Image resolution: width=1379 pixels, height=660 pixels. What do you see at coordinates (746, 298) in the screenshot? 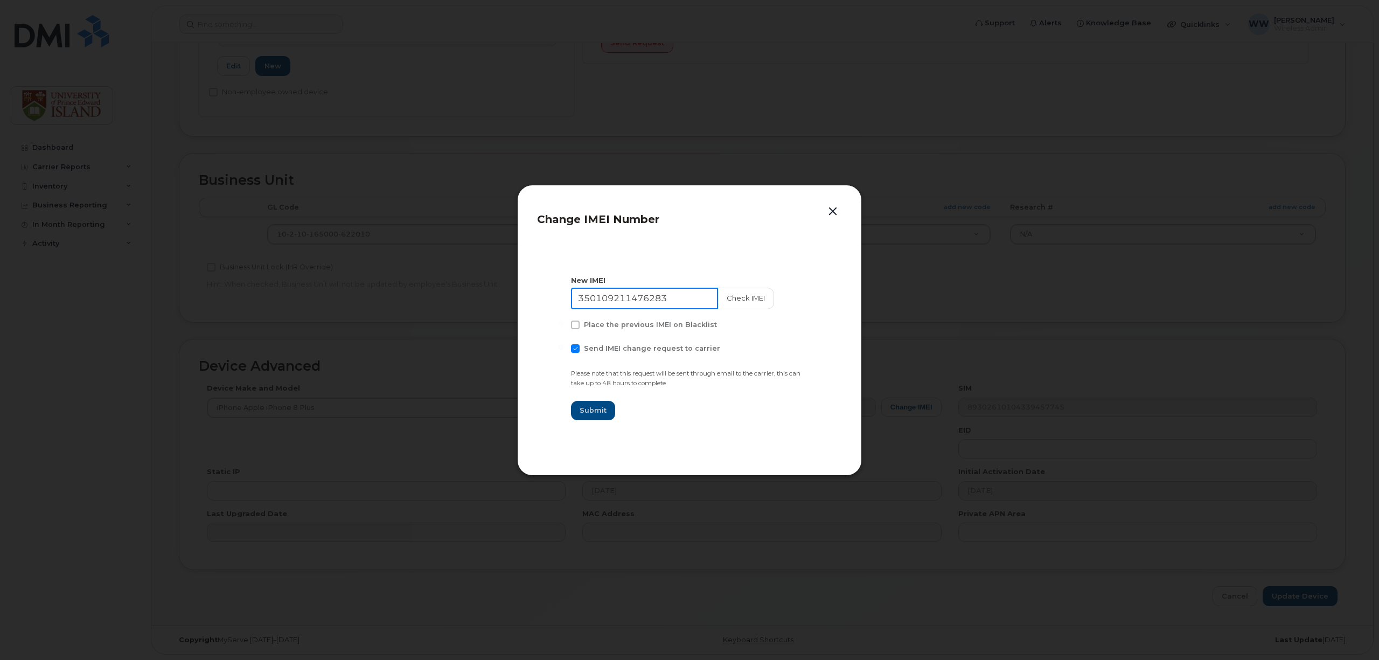
I see `button: Check IMEI` at bounding box center [746, 298].